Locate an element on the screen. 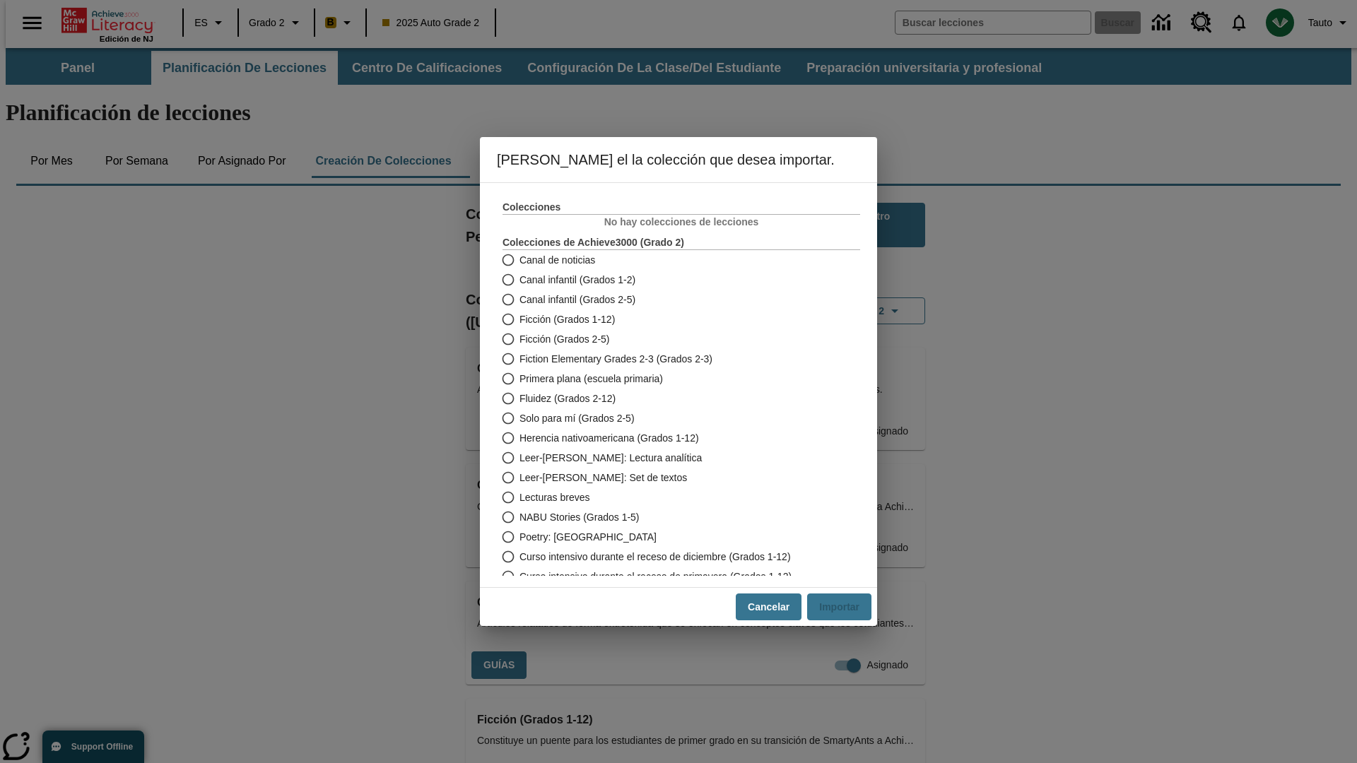  span: Canal de noticias is located at coordinates (557, 260).